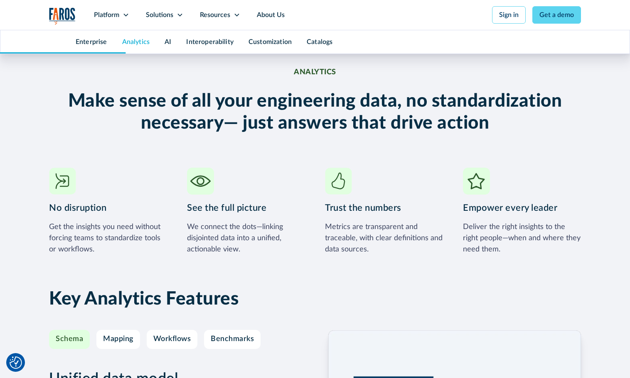  Describe the element at coordinates (200, 181) in the screenshot. I see `img: Eye icon with a green outline, pastel green background` at that location.